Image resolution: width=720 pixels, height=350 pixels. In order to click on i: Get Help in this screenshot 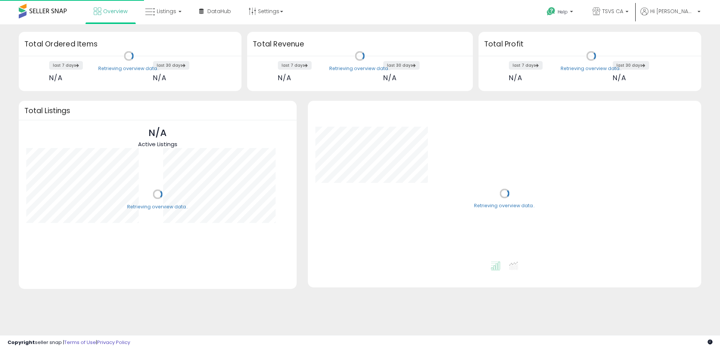, I will do `click(551, 11)`.